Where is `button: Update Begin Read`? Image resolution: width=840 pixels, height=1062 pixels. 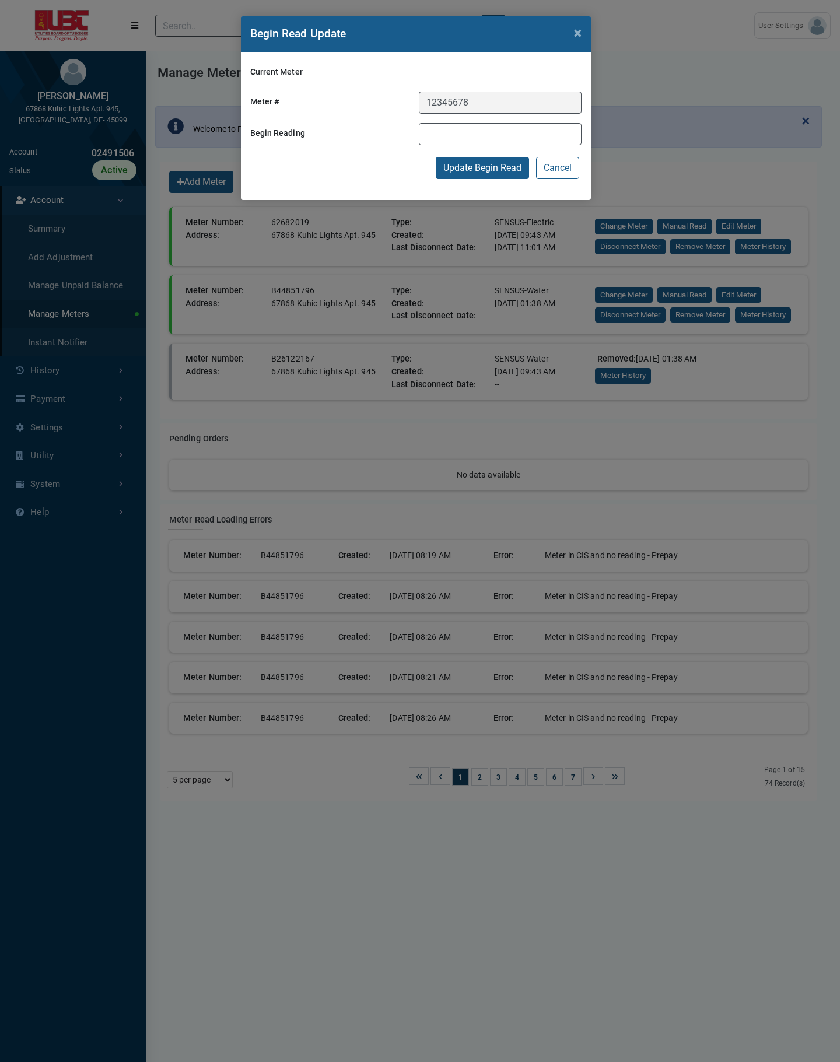
button: Update Begin Read is located at coordinates (482, 168).